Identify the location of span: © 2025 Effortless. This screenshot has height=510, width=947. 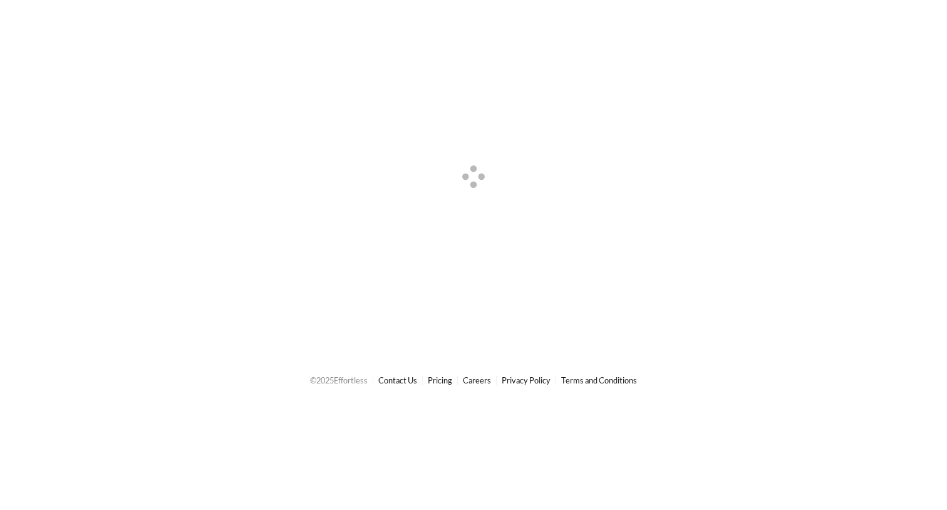
(339, 380).